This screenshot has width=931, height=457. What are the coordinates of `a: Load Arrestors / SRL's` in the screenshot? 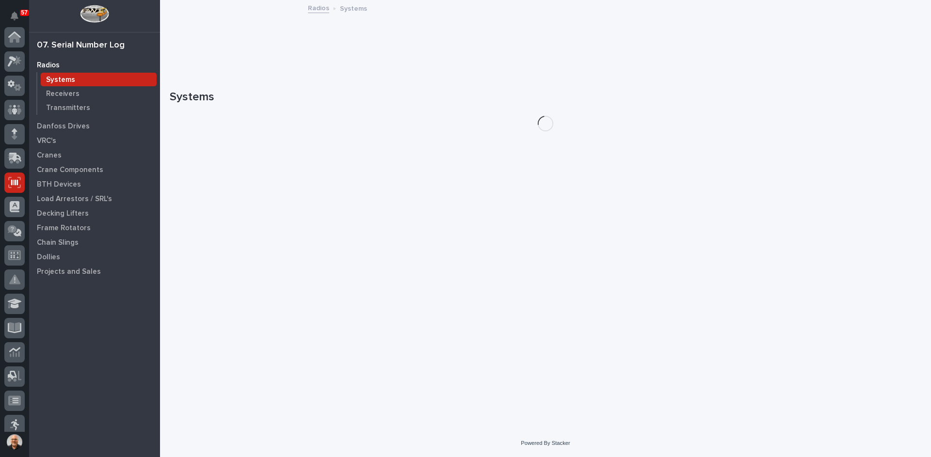 It's located at (95, 199).